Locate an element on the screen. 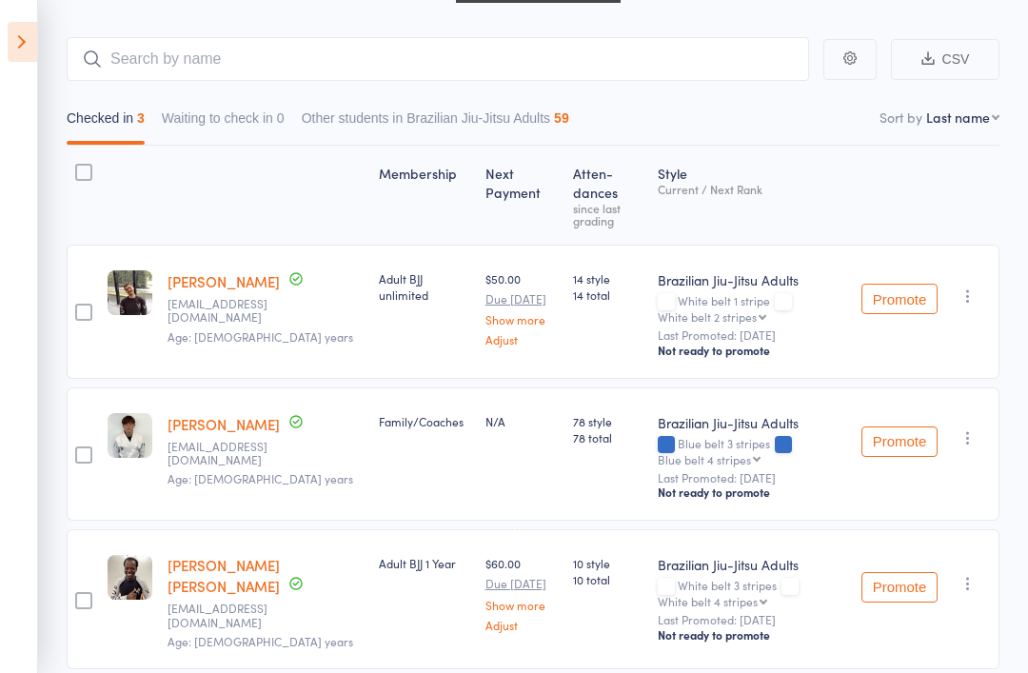  div: Atten­dances is located at coordinates (608, 195).